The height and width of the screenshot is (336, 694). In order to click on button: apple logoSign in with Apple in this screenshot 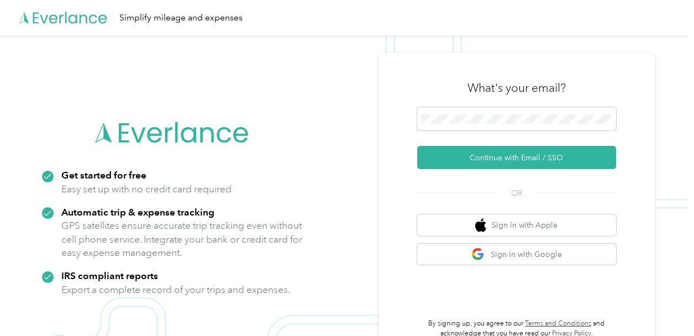, I will do `click(517, 225)`.